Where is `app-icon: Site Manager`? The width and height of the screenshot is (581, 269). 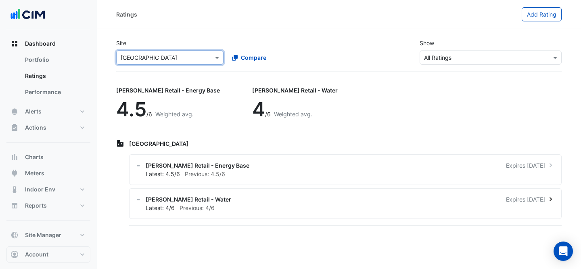
app-icon: Site Manager is located at coordinates (15, 235).